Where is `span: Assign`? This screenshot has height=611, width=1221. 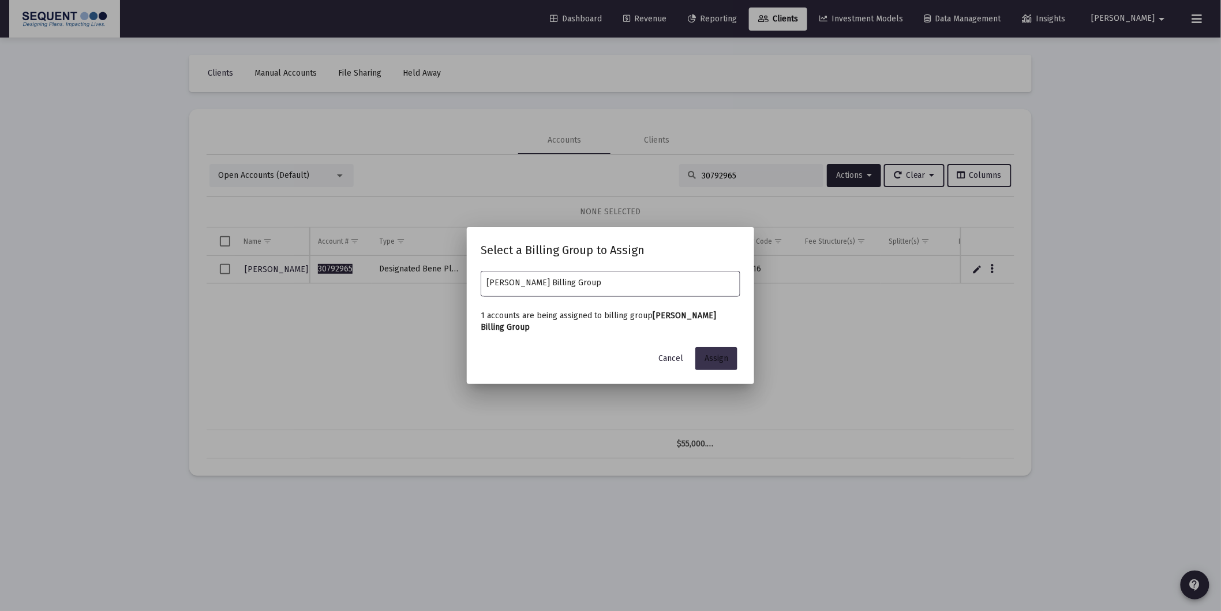 span: Assign is located at coordinates (716, 358).